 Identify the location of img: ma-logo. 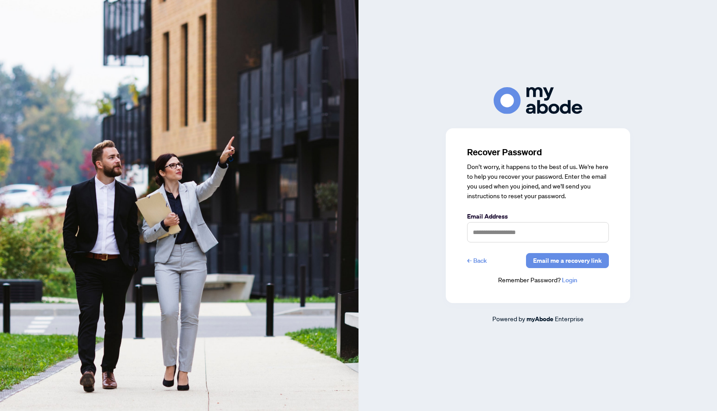
(538, 101).